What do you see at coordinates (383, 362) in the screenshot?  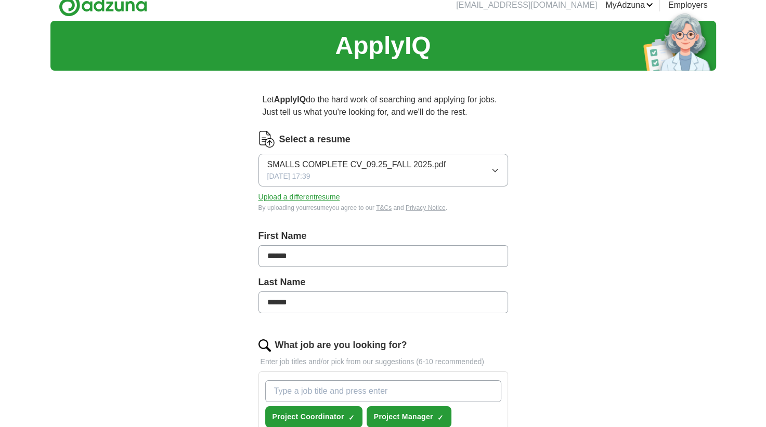 I see `p: Enter job titles and/or pick from our suggestions (6-10 recommended)` at bounding box center [383, 362].